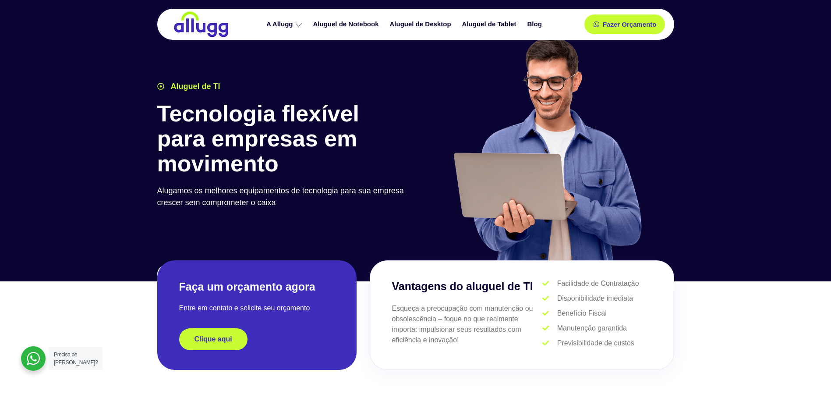 The width and height of the screenshot is (831, 405). I want to click on span: Benefício Fiscal, so click(581, 313).